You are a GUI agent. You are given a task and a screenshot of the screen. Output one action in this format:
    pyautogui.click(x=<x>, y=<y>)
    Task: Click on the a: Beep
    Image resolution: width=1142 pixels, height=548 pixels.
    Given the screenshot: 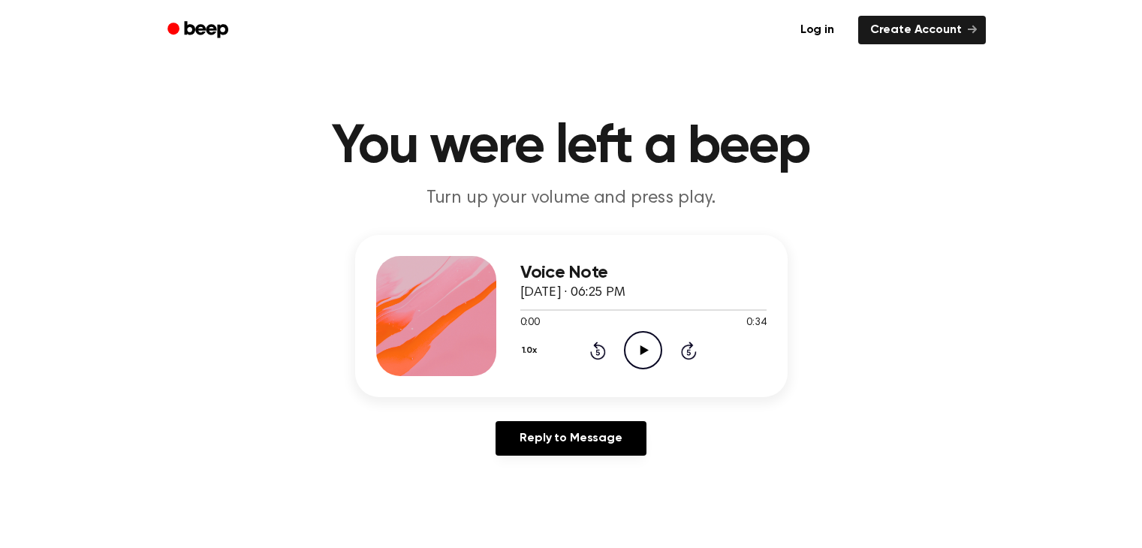 What is the action you would take?
    pyautogui.click(x=199, y=30)
    